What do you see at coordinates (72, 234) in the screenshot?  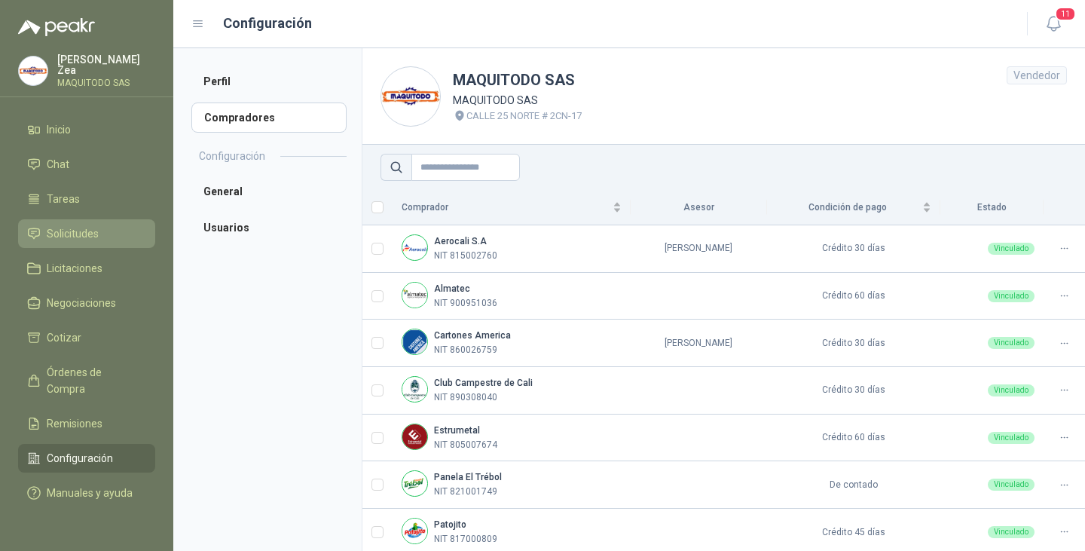 I see `span: Solicitudes` at bounding box center [72, 234].